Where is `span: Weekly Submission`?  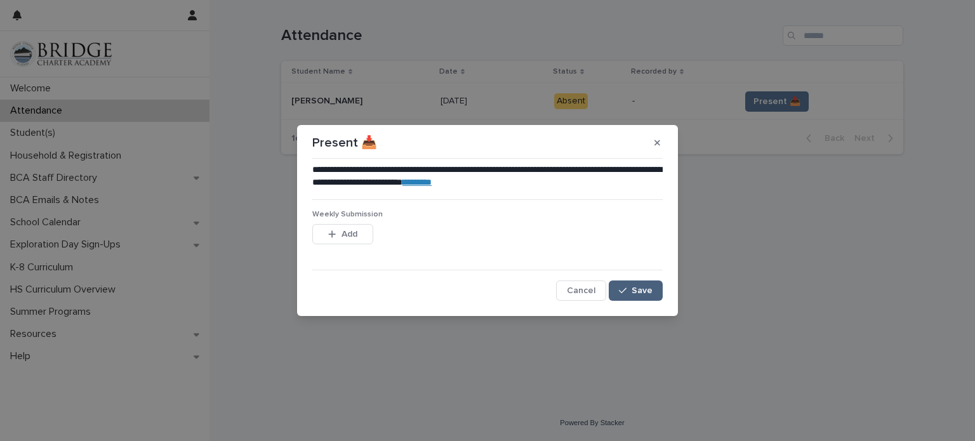
span: Weekly Submission is located at coordinates (347, 215).